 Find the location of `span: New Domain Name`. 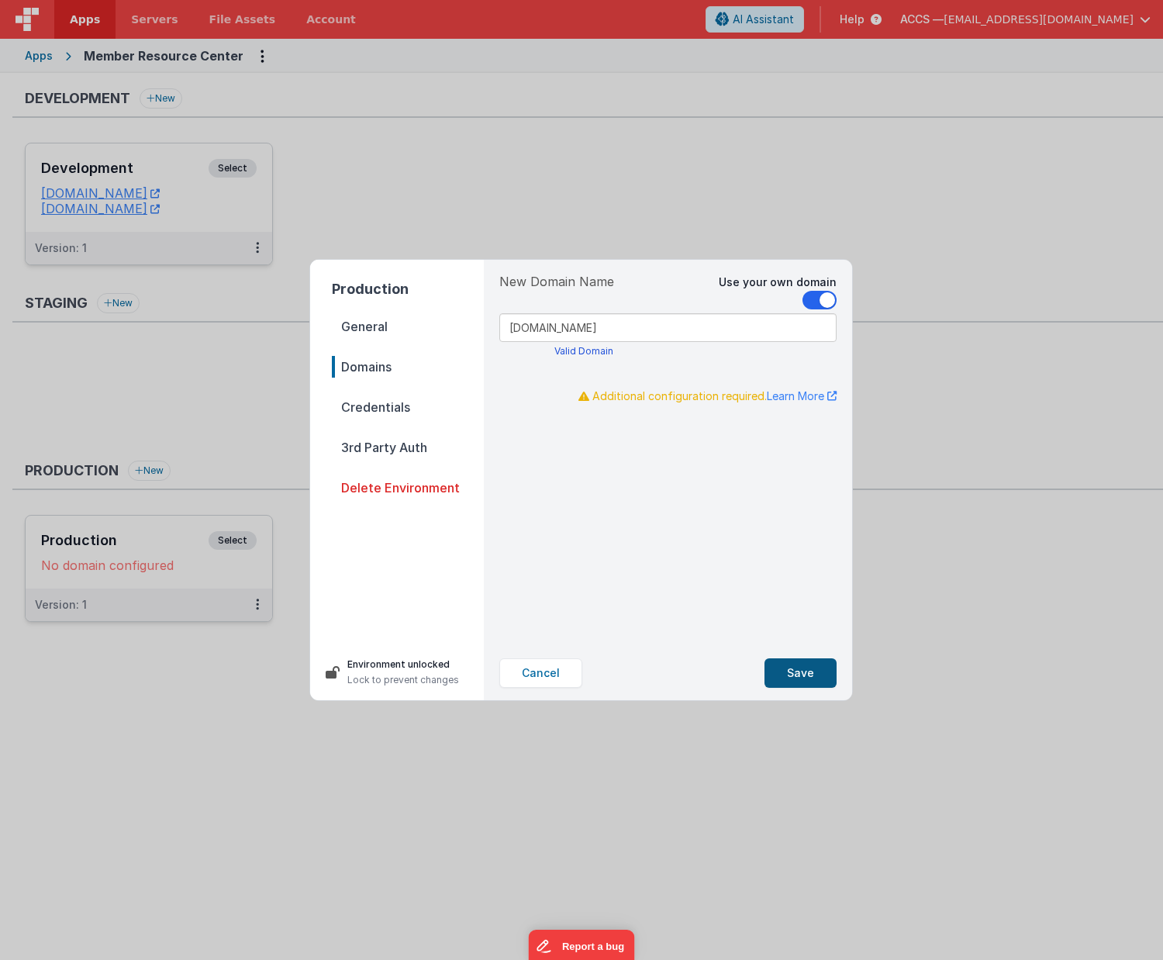

span: New Domain Name is located at coordinates (608, 291).